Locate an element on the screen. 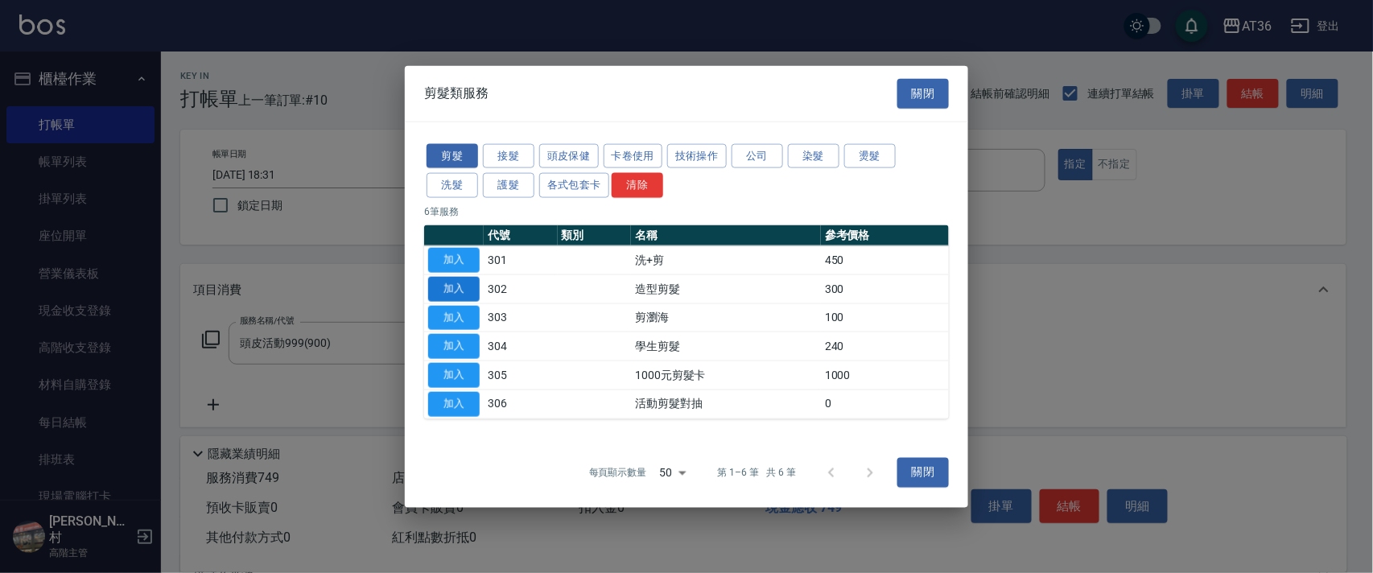 Image resolution: width=1373 pixels, height=573 pixels. button: 護髮 is located at coordinates (509, 185).